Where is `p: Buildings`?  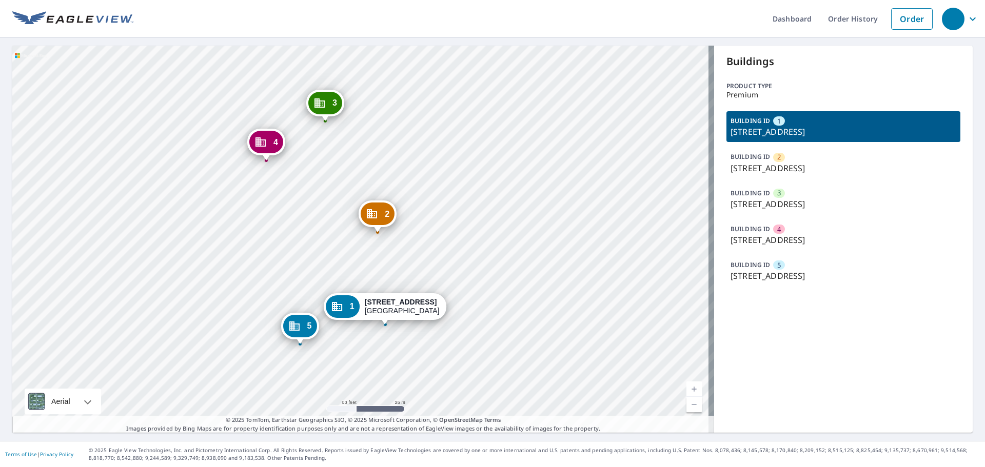 p: Buildings is located at coordinates (843, 62).